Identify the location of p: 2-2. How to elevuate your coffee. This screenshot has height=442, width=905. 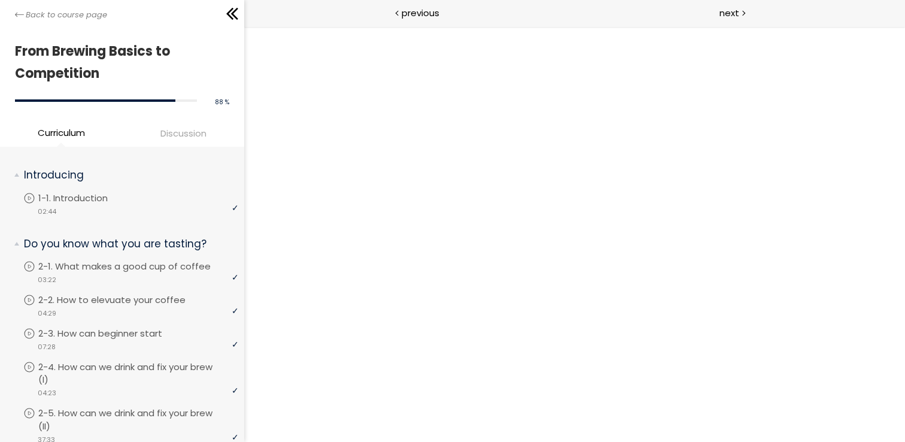
(124, 300).